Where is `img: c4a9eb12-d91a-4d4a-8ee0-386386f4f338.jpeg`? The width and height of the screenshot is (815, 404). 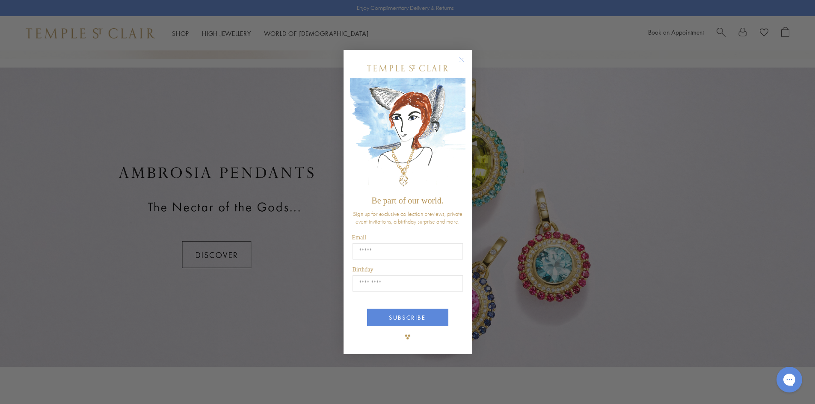 img: c4a9eb12-d91a-4d4a-8ee0-386386f4f338.jpeg is located at coordinates (408, 135).